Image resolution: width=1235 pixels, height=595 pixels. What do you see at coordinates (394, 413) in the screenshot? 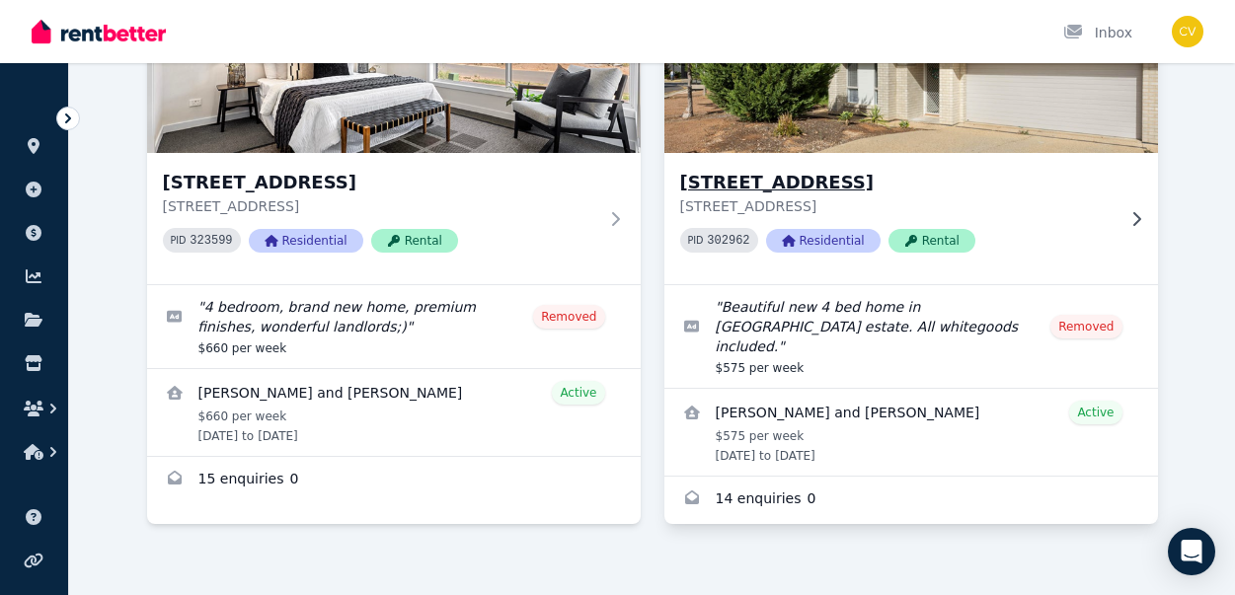
I see `a: View details for Jessica and Jason O'Neill` at bounding box center [394, 413].